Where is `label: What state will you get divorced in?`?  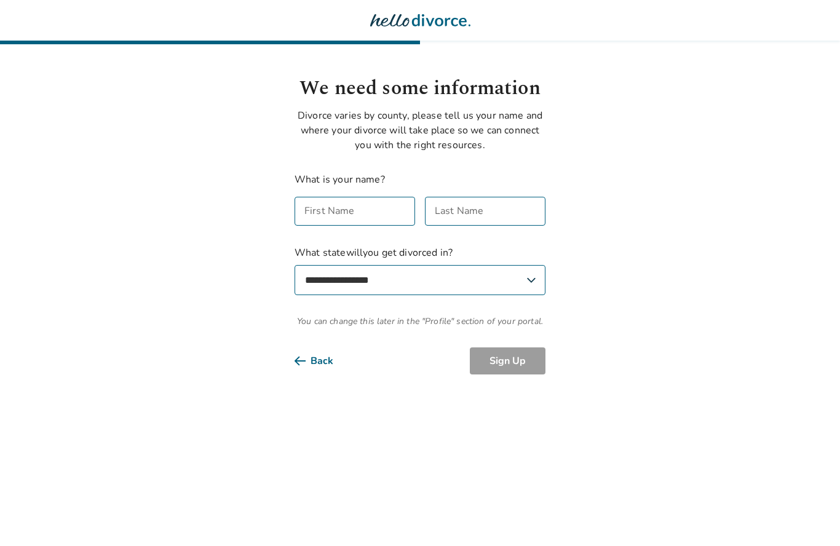
label: What state will you get divorced in? is located at coordinates (420, 270).